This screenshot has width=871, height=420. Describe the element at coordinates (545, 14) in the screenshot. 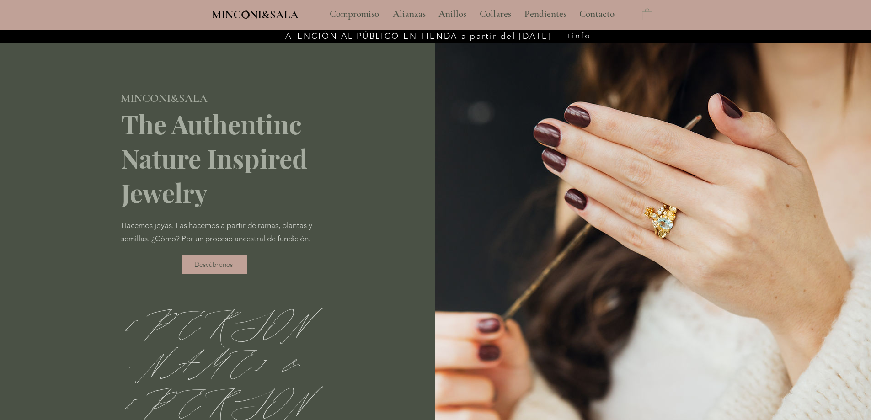

I see `a: Pendientes` at that location.